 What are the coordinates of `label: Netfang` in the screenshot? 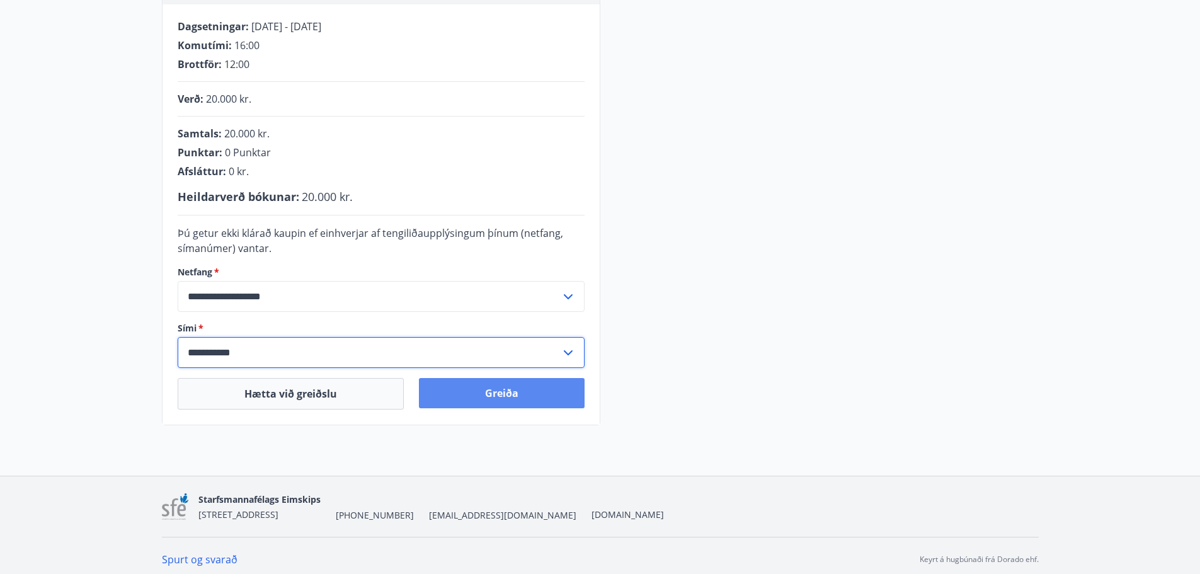 It's located at (381, 272).